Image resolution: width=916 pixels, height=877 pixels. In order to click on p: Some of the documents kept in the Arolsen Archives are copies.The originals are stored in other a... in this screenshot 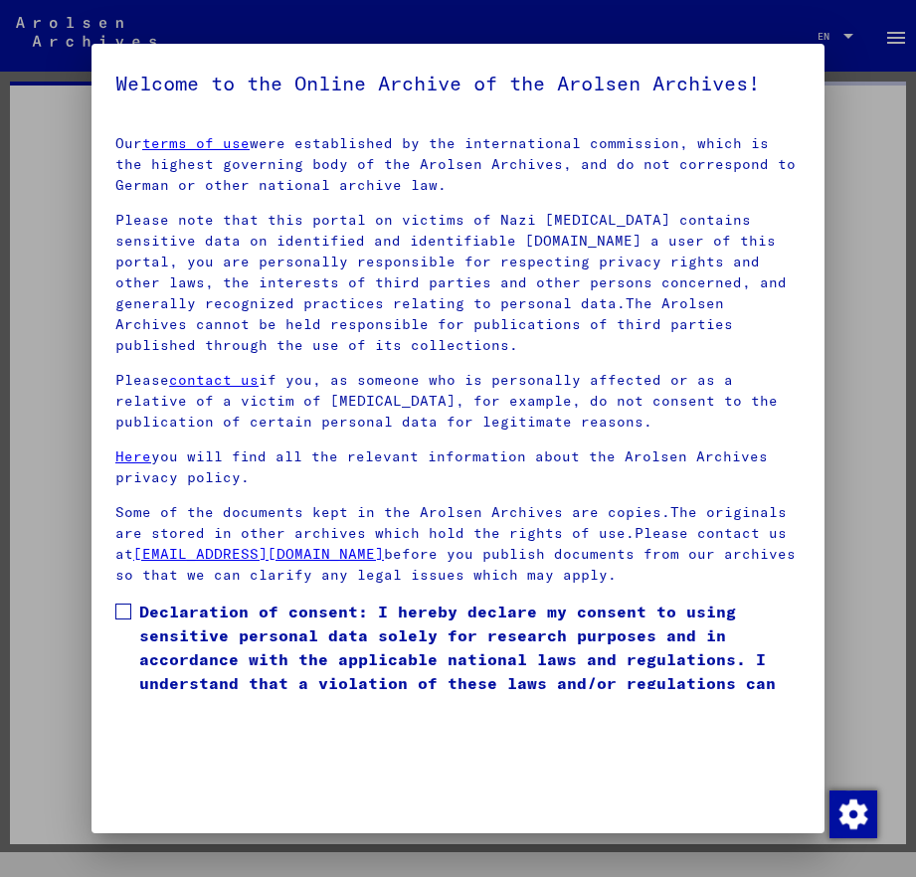, I will do `click(457, 544)`.